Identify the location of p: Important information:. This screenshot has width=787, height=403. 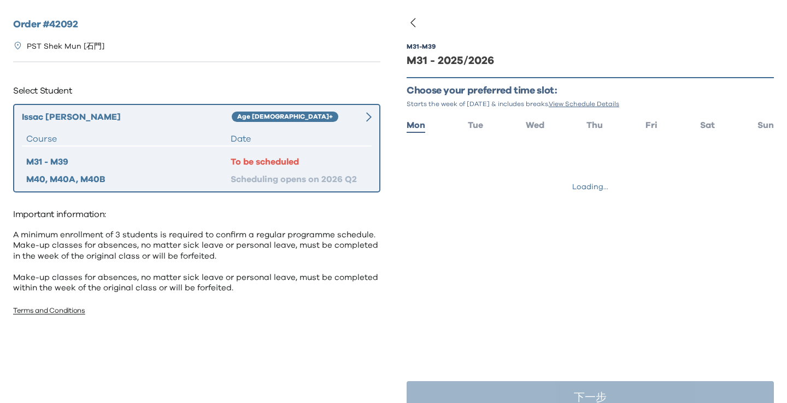
(197, 214).